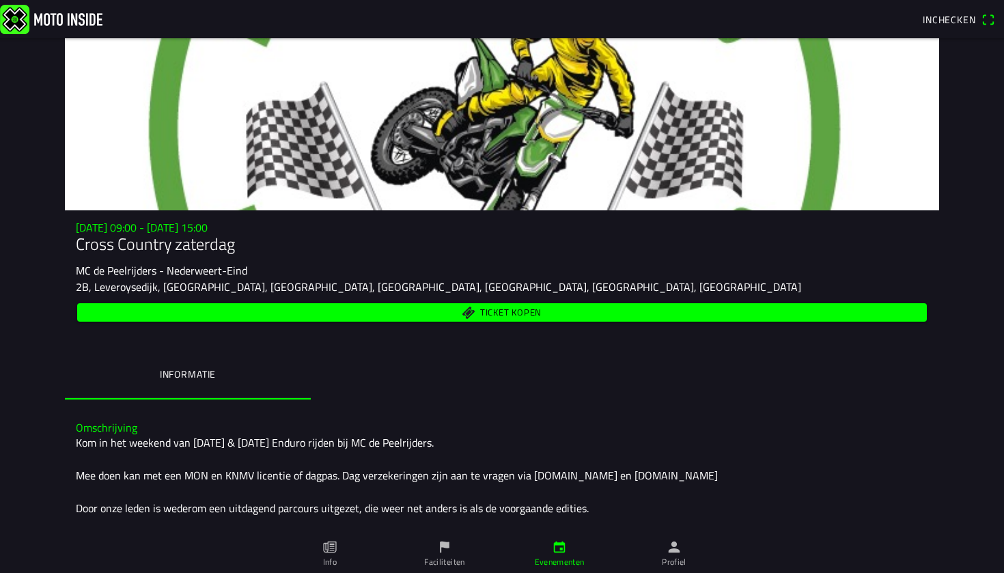 The image size is (1004, 573). I want to click on ion-icon: paper, so click(330, 547).